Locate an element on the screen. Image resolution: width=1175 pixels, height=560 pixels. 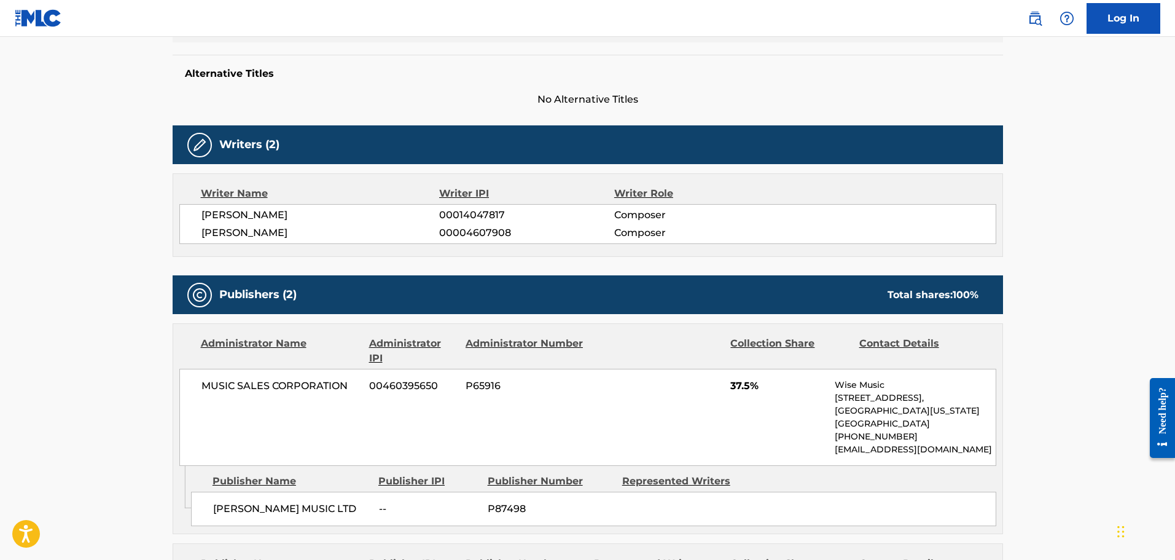
span: 00460395650 is located at coordinates (413, 386).